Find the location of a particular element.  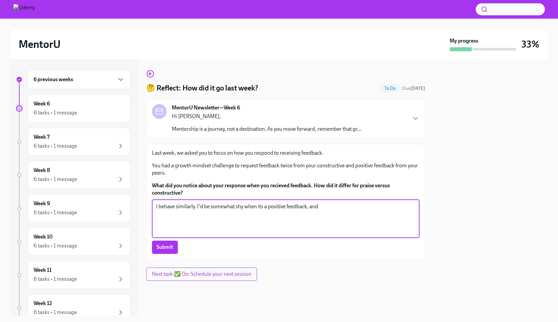

button: Next task:✅ Do: Schedule your next session is located at coordinates (201, 274).